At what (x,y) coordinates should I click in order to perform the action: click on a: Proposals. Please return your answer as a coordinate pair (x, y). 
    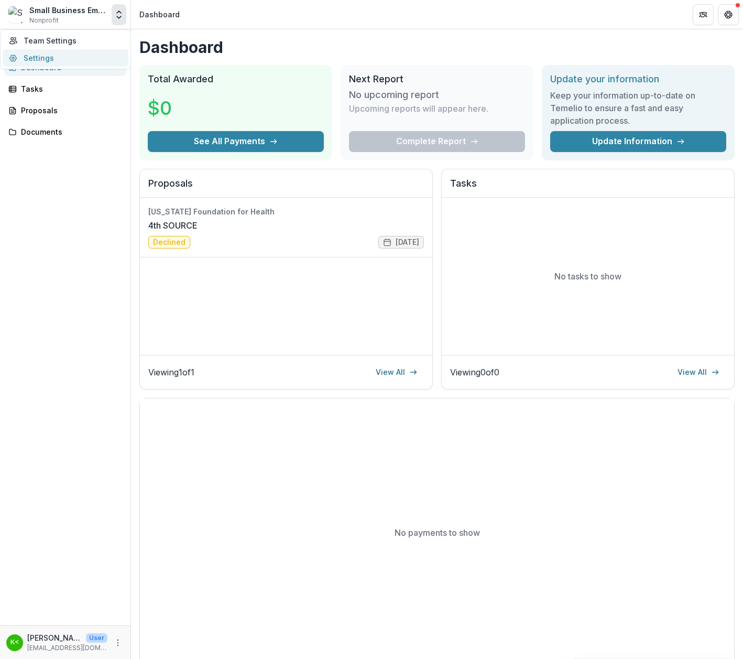
    Looking at the image, I should click on (65, 110).